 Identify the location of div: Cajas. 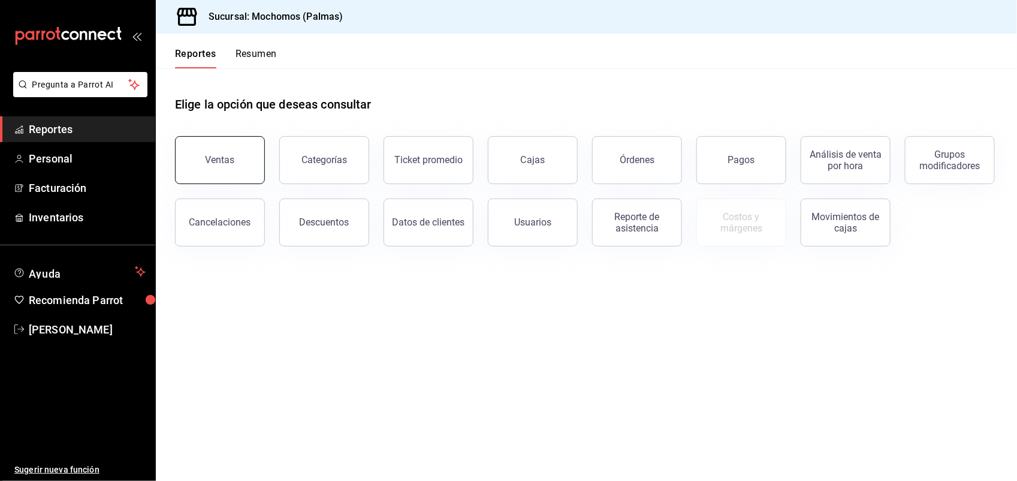
(533, 160).